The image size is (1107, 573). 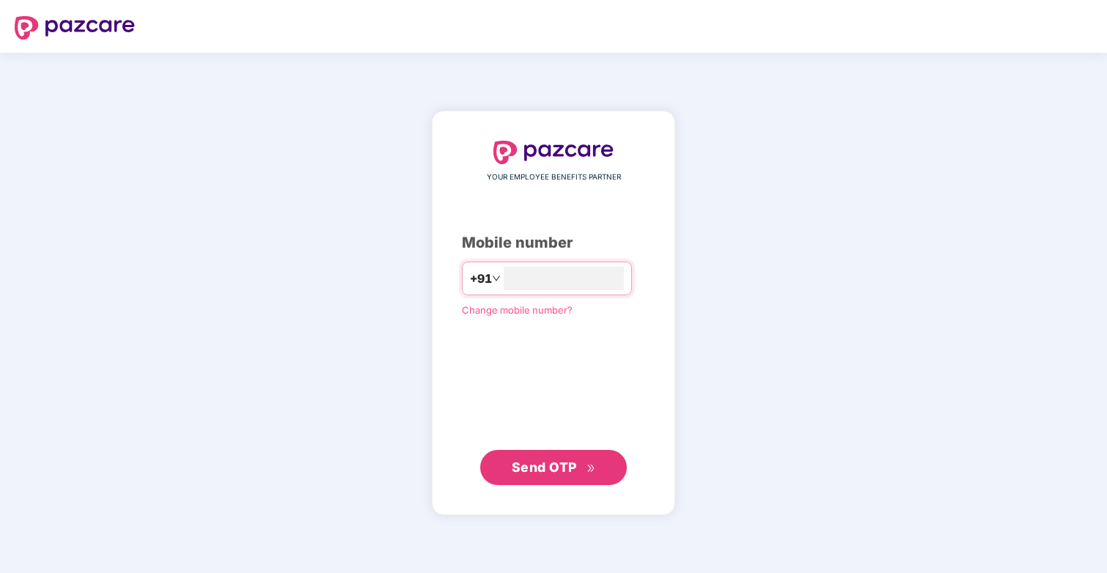 I want to click on span: +91, so click(x=481, y=279).